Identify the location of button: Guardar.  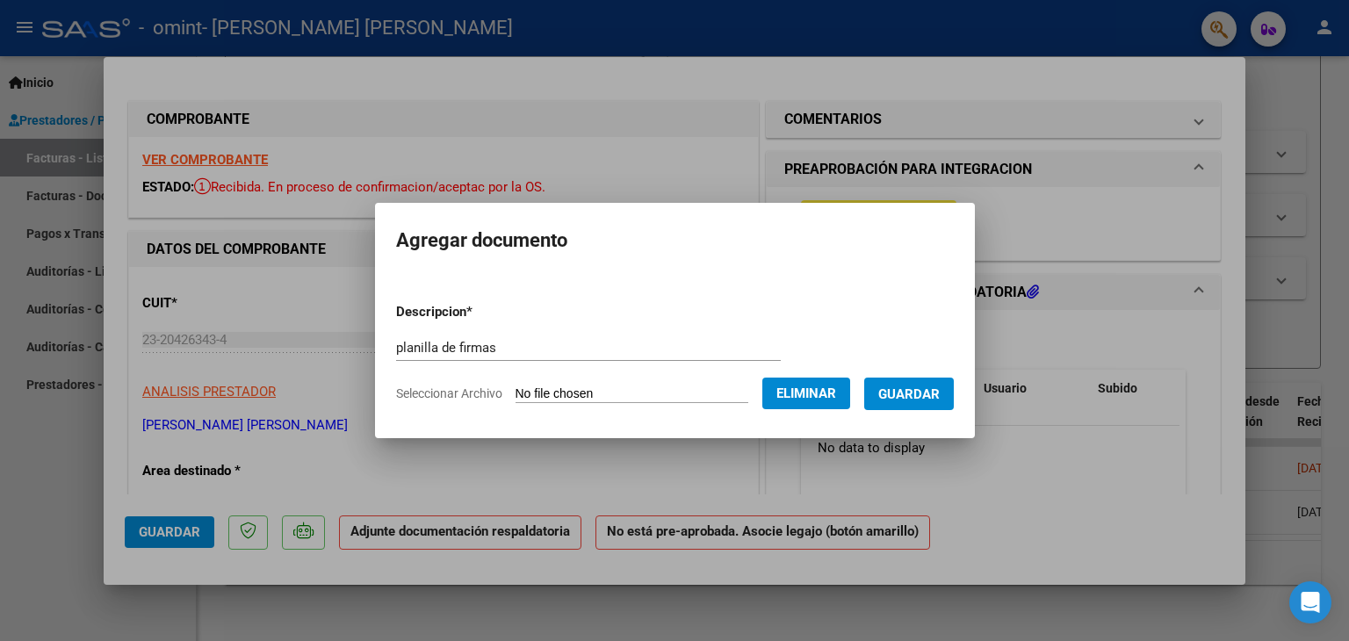
(909, 393).